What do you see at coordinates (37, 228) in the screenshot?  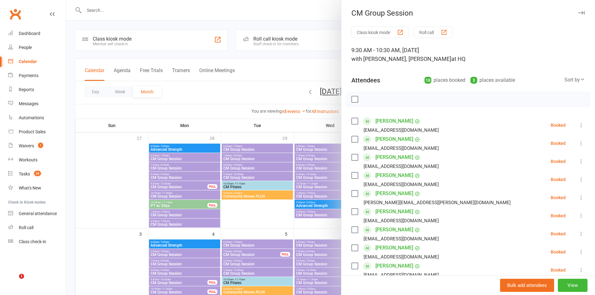 I see `a: Roll call` at bounding box center [37, 228].